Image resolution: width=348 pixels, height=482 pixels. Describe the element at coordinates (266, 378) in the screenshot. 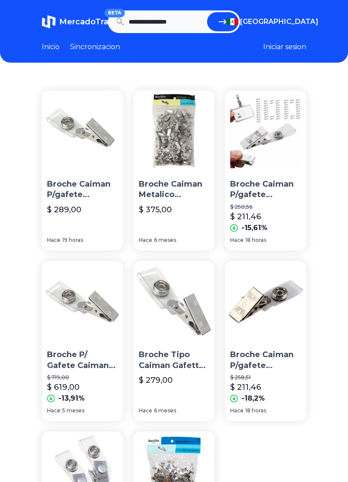

I see `p: $ 258,51` at that location.